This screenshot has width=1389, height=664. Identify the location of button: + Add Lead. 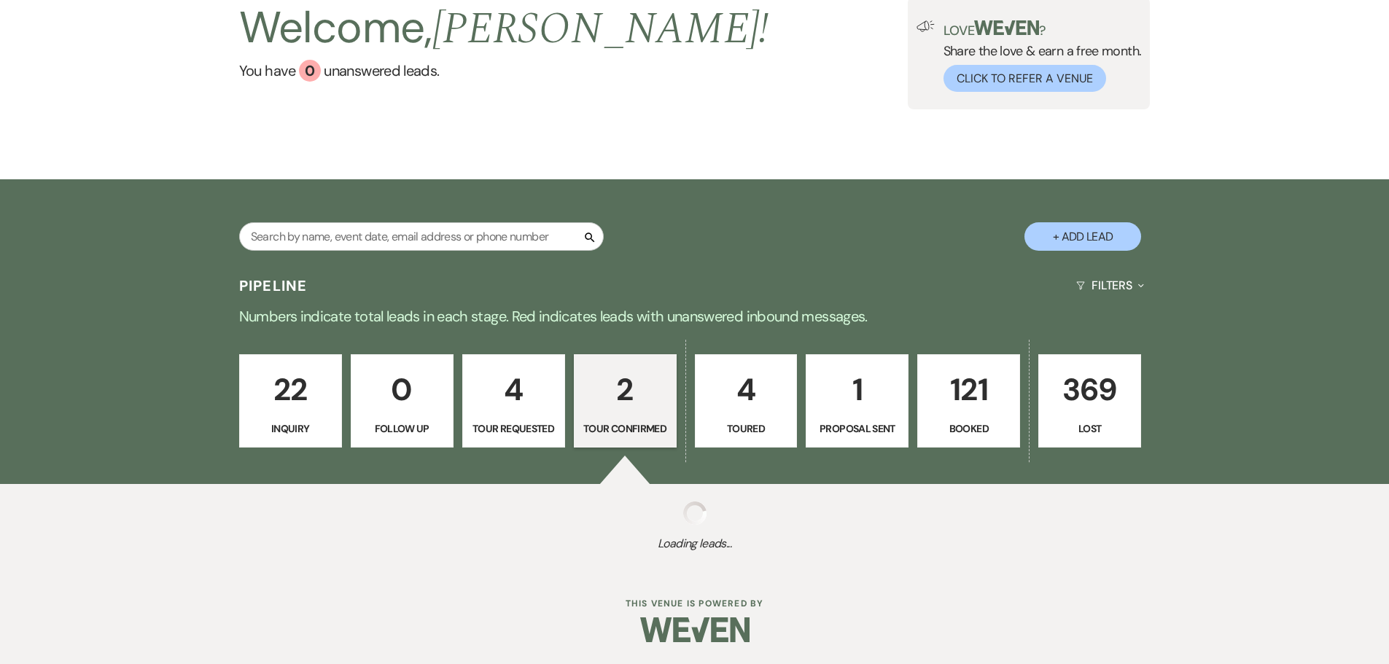
(1082, 236).